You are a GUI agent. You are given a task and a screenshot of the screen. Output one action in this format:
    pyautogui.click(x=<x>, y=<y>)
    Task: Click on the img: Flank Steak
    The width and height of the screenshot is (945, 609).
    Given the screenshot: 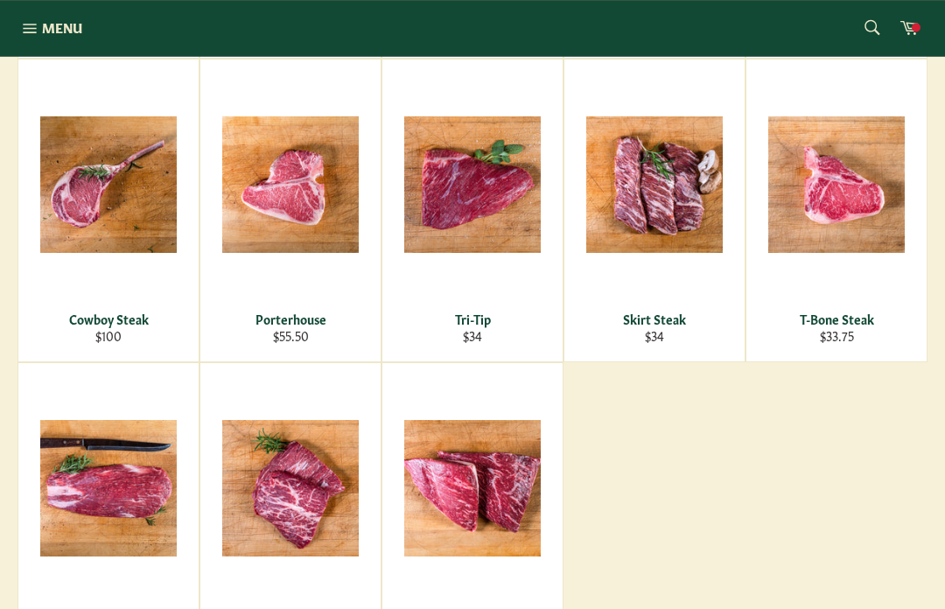 What is the action you would take?
    pyautogui.click(x=109, y=489)
    